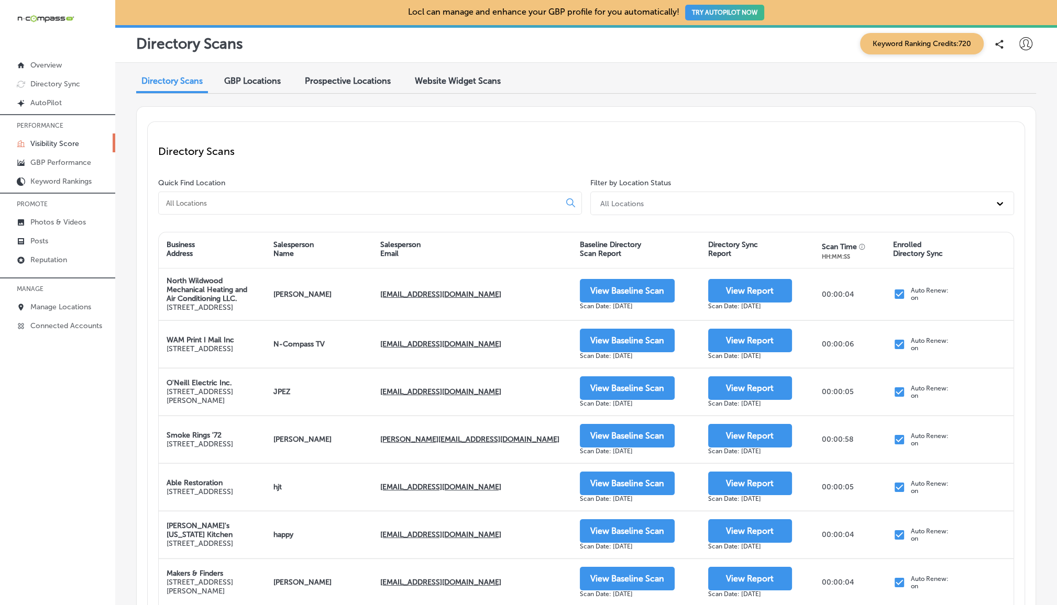  Describe the element at coordinates (252, 81) in the screenshot. I see `span: GBP Locations` at that location.